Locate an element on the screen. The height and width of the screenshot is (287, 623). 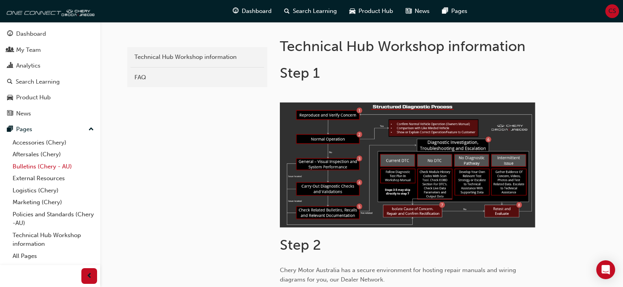
a: News is located at coordinates (50, 114).